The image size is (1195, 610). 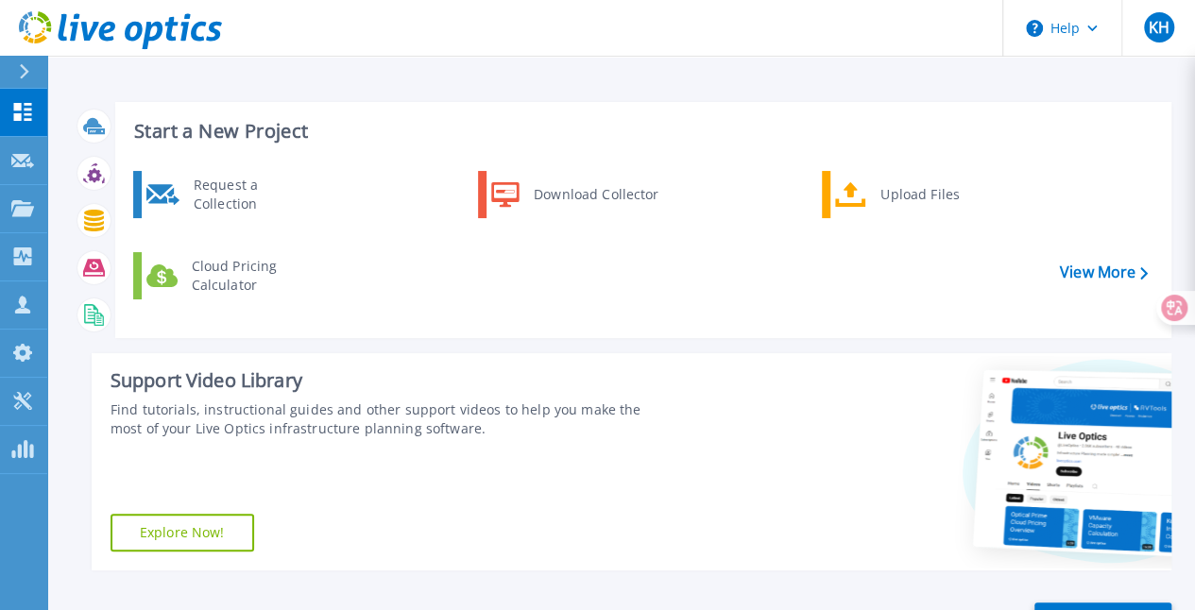 I want to click on div: Request a Collection, so click(x=253, y=195).